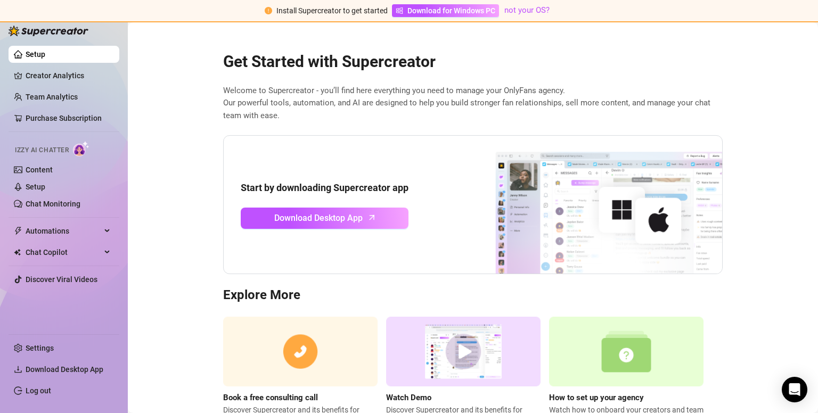 The image size is (818, 413). I want to click on span: exclamation-circle, so click(268, 11).